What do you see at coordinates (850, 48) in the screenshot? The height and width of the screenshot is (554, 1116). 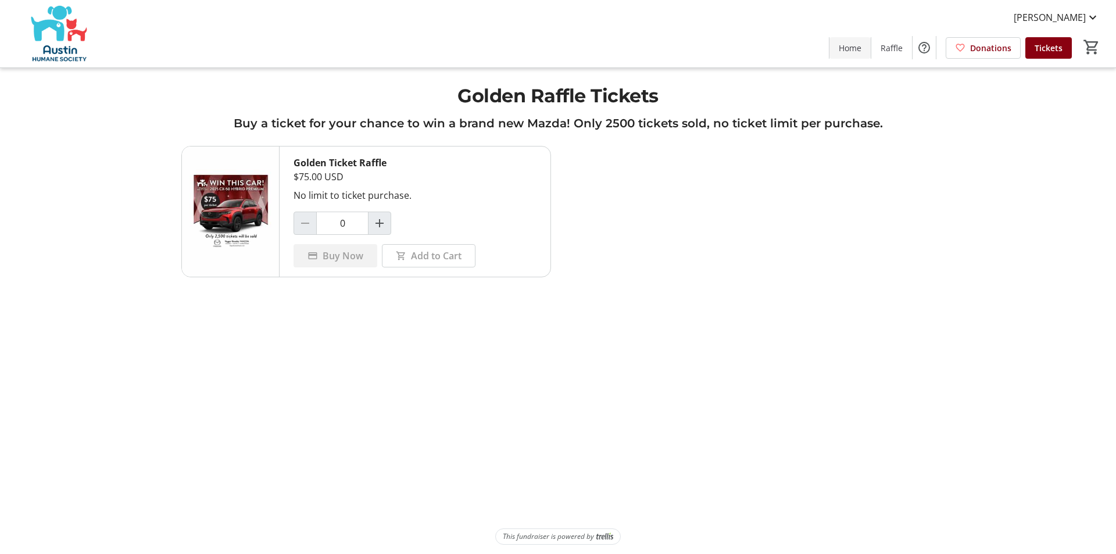 I see `a: Home` at bounding box center [850, 48].